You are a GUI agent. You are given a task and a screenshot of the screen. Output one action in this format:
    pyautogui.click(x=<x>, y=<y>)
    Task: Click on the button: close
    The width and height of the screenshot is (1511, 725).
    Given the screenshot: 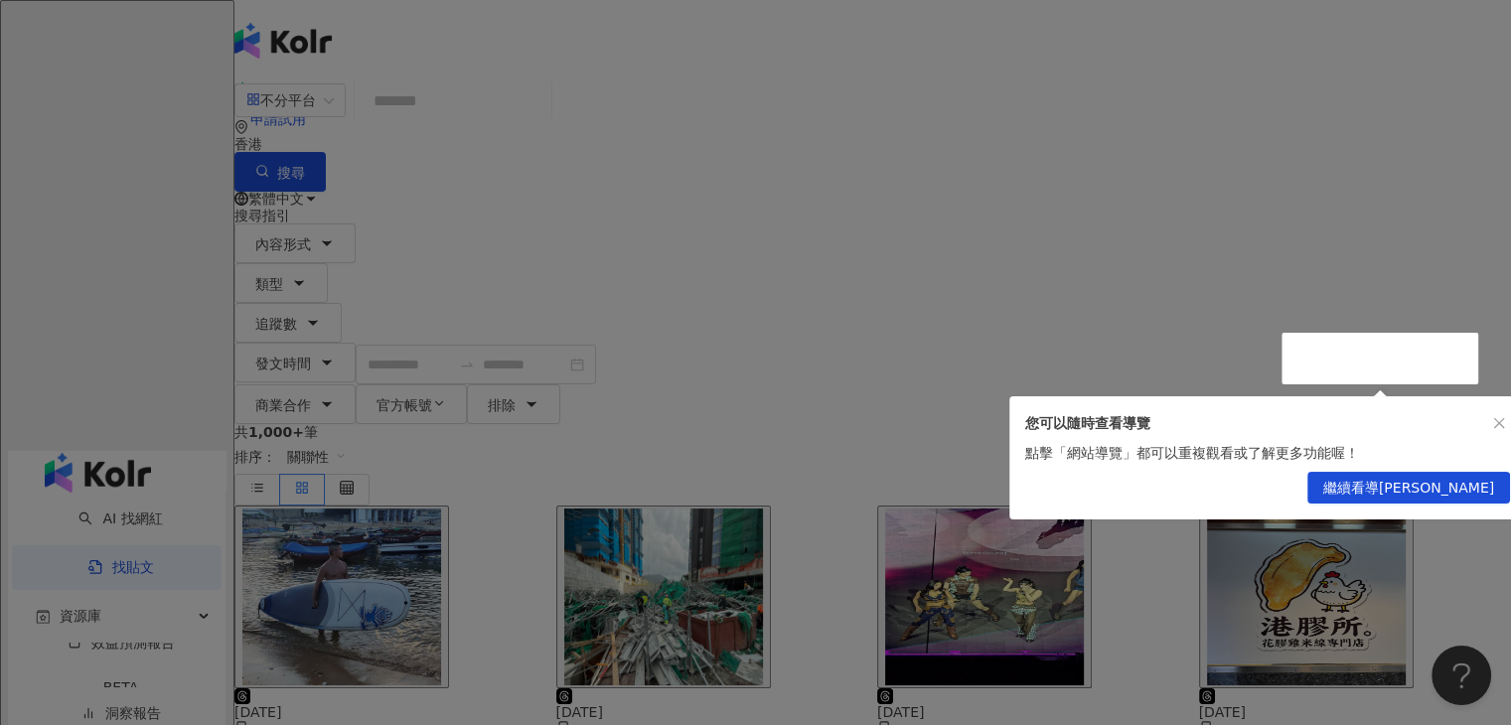 What is the action you would take?
    pyautogui.click(x=1500, y=423)
    